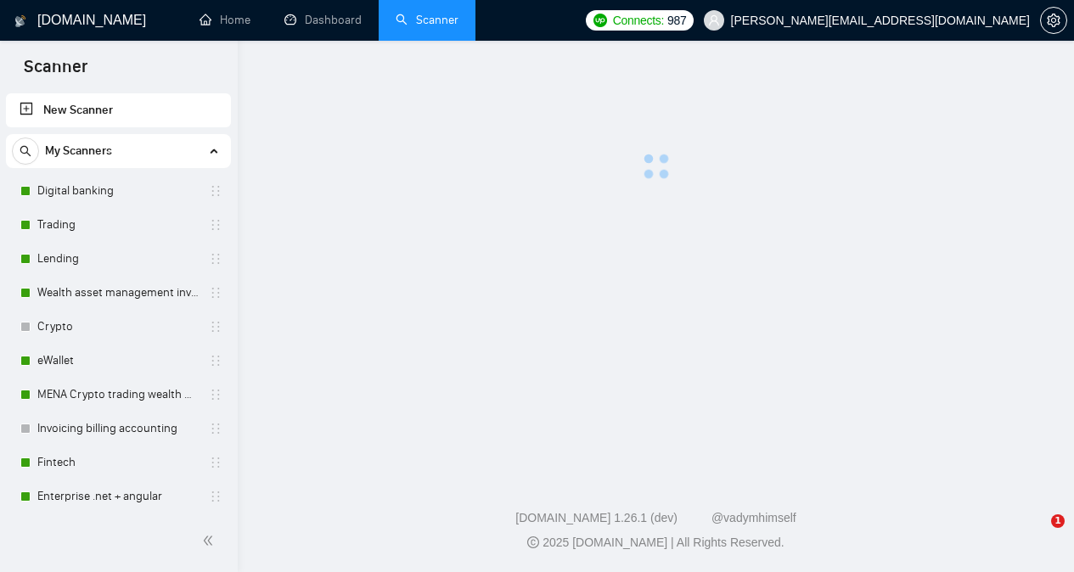 This screenshot has width=1074, height=572. I want to click on a: dashboardDashboard, so click(323, 20).